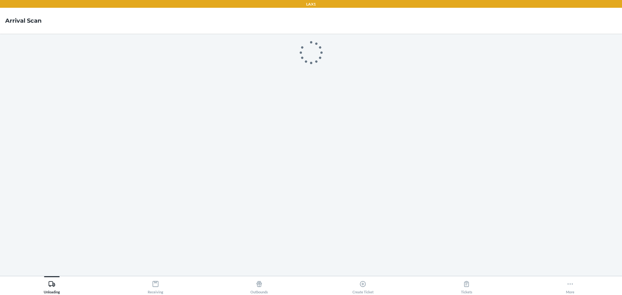 This screenshot has width=622, height=295. Describe the element at coordinates (259, 286) in the screenshot. I see `div: Outbounds` at that location.